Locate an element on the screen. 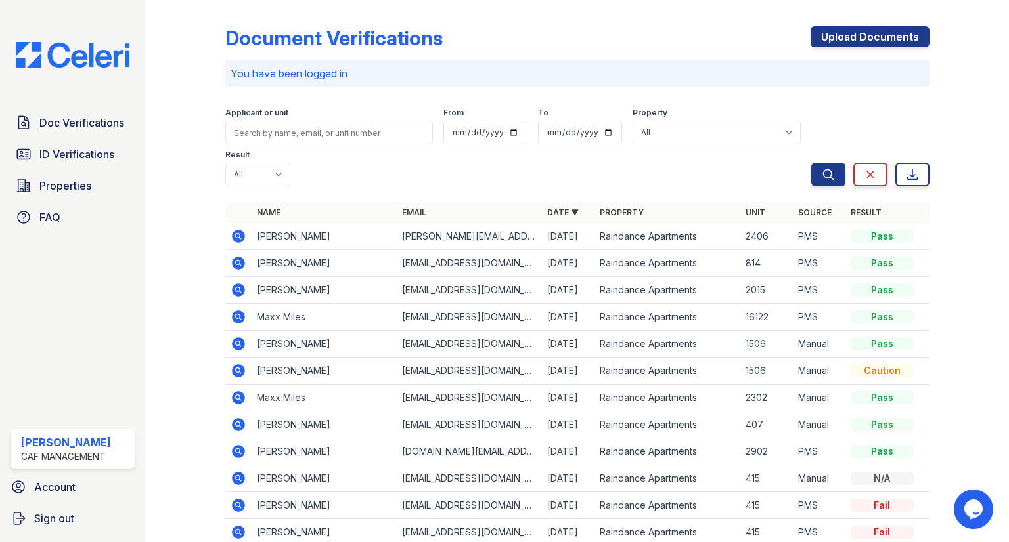 This screenshot has height=542, width=1009. a: Unit is located at coordinates (755, 212).